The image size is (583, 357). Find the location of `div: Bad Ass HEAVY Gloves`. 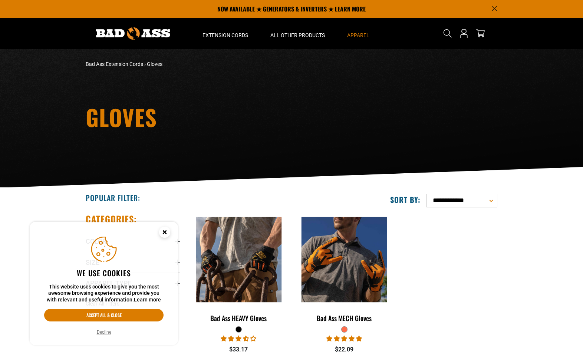

div: Bad Ass HEAVY Gloves is located at coordinates (238, 319).